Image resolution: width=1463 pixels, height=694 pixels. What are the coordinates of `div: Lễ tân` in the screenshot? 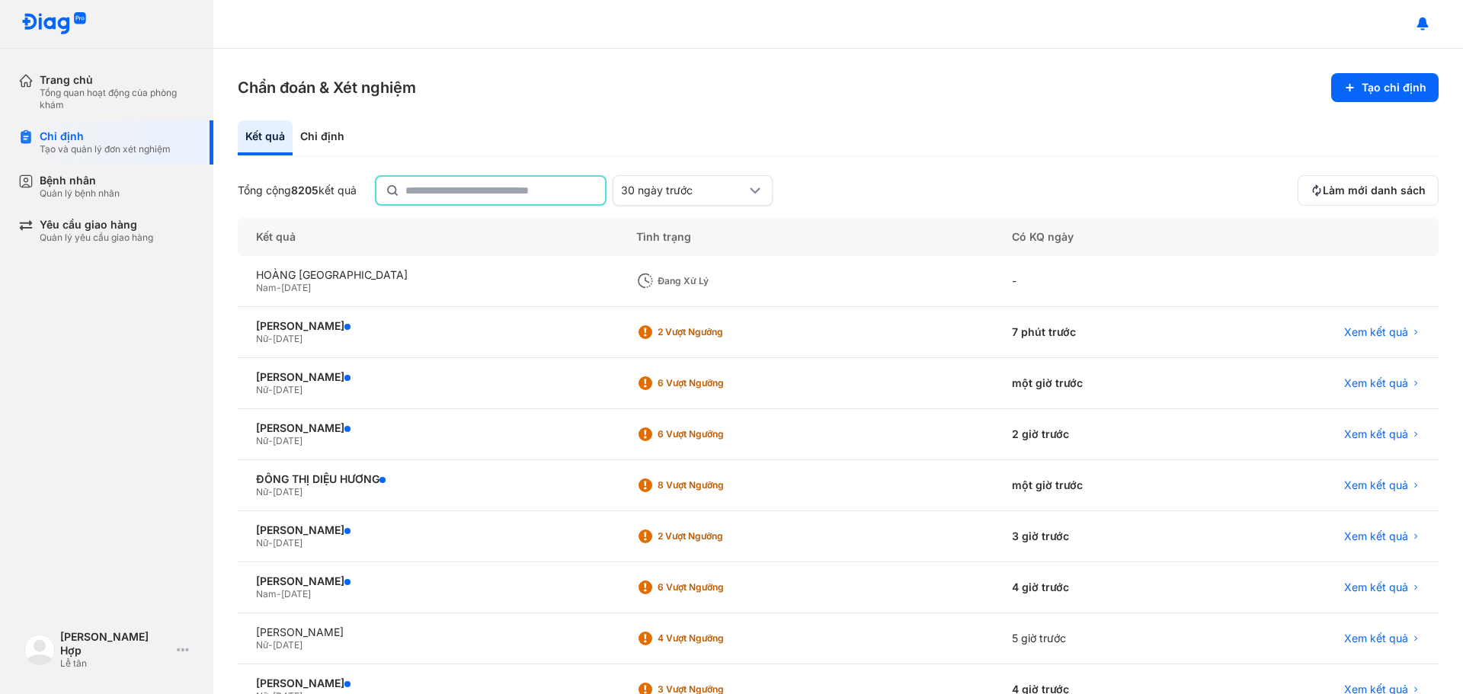 It's located at (115, 664).